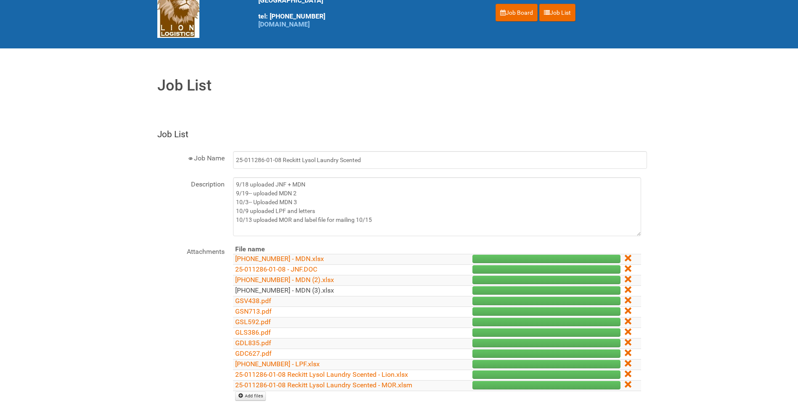 Image resolution: width=798 pixels, height=405 pixels. I want to click on label: Description, so click(191, 183).